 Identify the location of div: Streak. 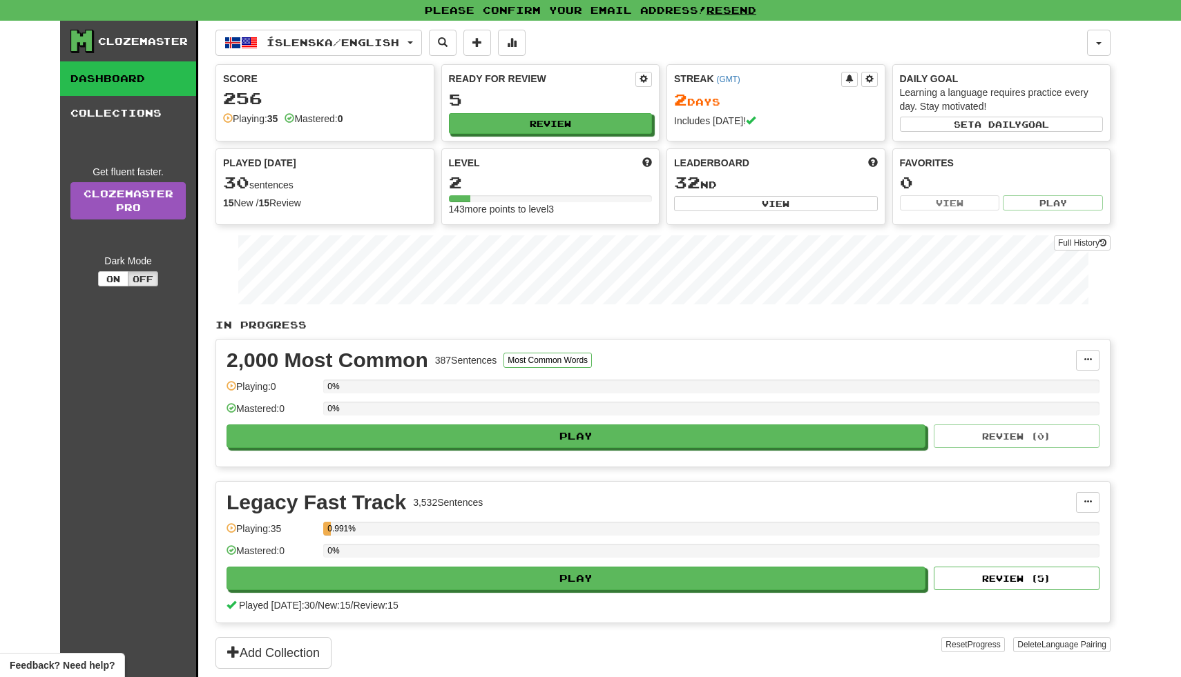
(758, 79).